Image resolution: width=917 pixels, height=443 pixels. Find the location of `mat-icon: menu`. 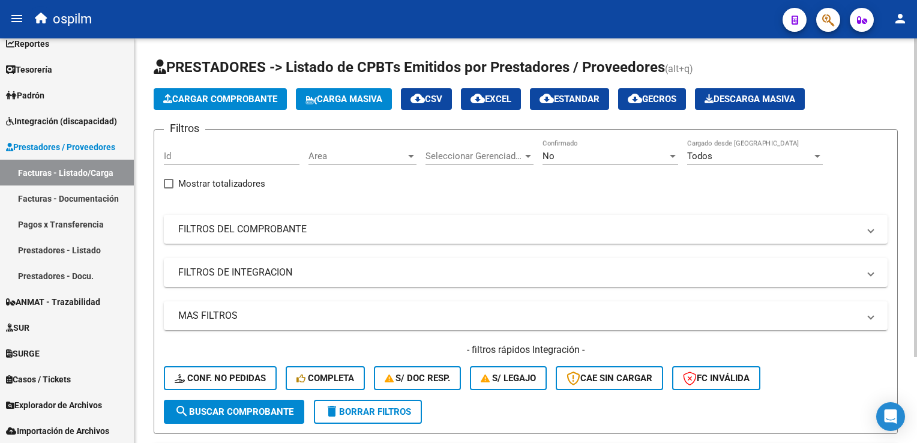

mat-icon: menu is located at coordinates (17, 19).